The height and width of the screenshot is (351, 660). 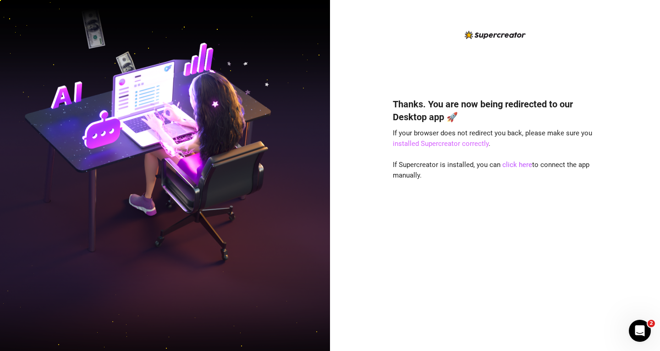 I want to click on h4: Thanks. You are now being redirected to our Desktop app 🚀, so click(x=495, y=110).